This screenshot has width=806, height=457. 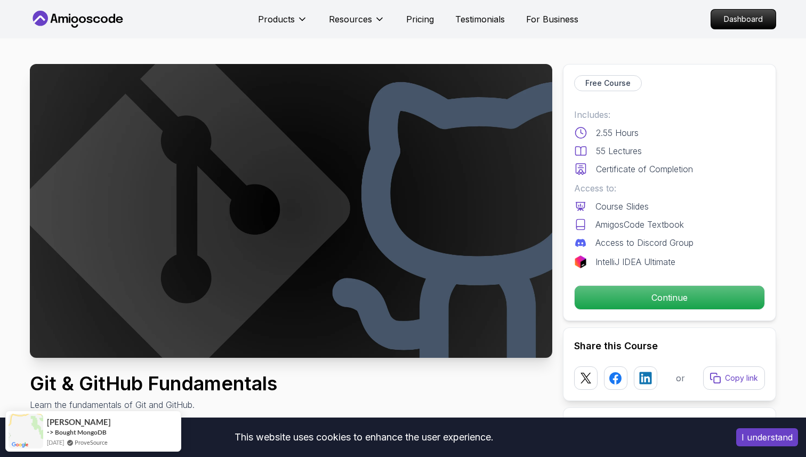 What do you see at coordinates (153, 404) in the screenshot?
I see `p: Learn the fundamentals of Git and GitHub.` at bounding box center [153, 404].